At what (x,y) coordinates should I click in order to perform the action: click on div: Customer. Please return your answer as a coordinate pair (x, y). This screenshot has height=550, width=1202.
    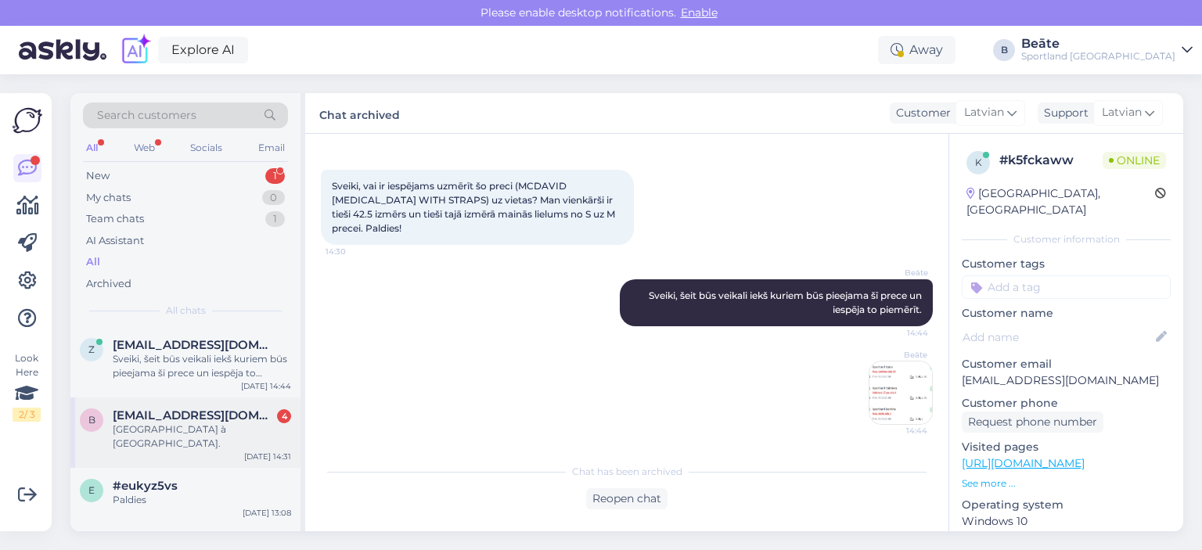
    Looking at the image, I should click on (920, 113).